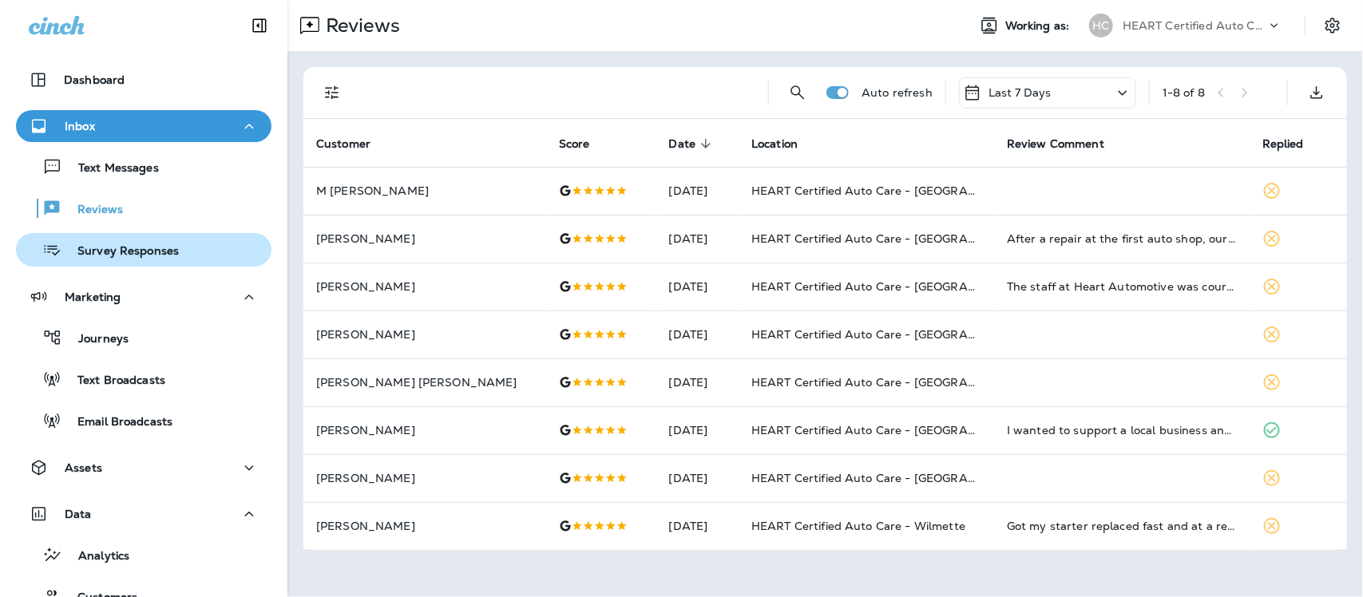 The width and height of the screenshot is (1363, 597). Describe the element at coordinates (110, 169) in the screenshot. I see `p: Text Messages` at that location.